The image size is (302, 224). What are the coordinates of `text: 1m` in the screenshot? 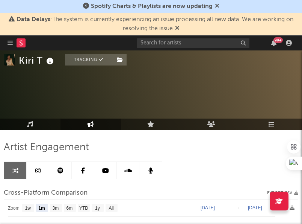 It's located at (41, 208).